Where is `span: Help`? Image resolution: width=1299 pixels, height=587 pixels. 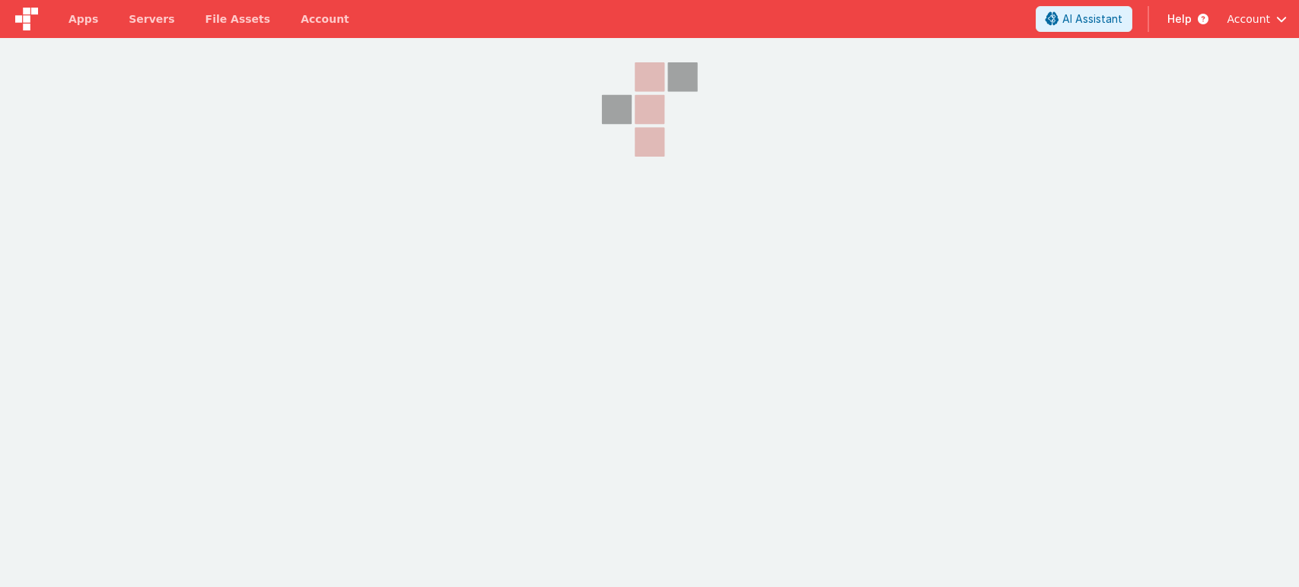 span: Help is located at coordinates (1179, 19).